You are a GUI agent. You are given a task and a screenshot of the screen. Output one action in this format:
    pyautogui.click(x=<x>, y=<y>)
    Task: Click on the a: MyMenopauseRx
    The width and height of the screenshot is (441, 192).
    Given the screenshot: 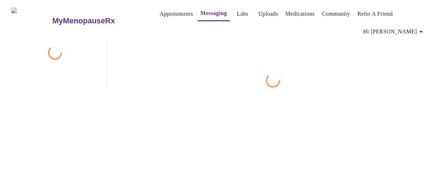 What is the action you would take?
    pyautogui.click(x=97, y=21)
    